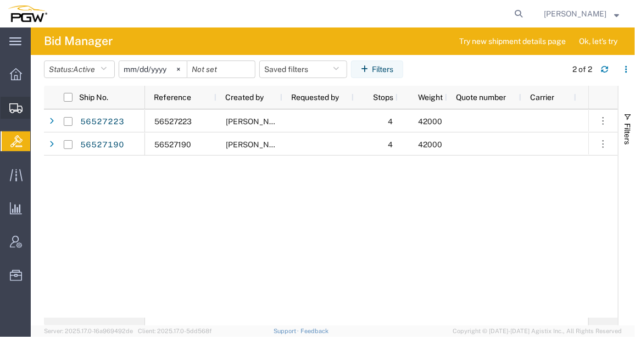 The width and height of the screenshot is (635, 337). Describe the element at coordinates (607, 97) in the screenshot. I see `span: Rate` at that location.